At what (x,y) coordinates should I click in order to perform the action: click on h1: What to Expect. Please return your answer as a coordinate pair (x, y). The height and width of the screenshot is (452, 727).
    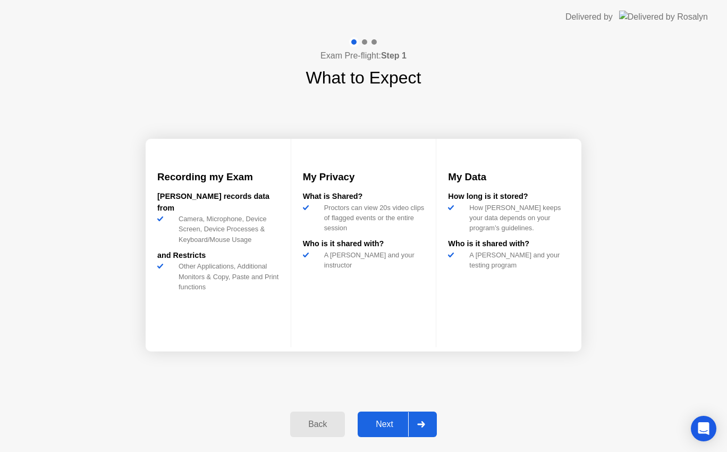
    Looking at the image, I should click on (364, 78).